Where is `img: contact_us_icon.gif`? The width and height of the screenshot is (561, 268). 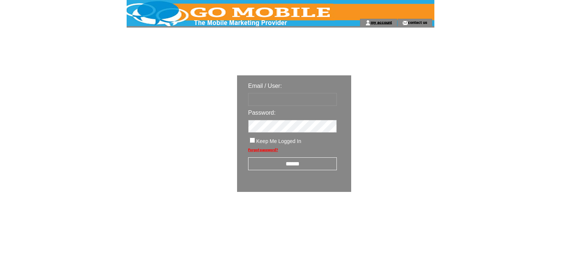
img: contact_us_icon.gif is located at coordinates (405, 23).